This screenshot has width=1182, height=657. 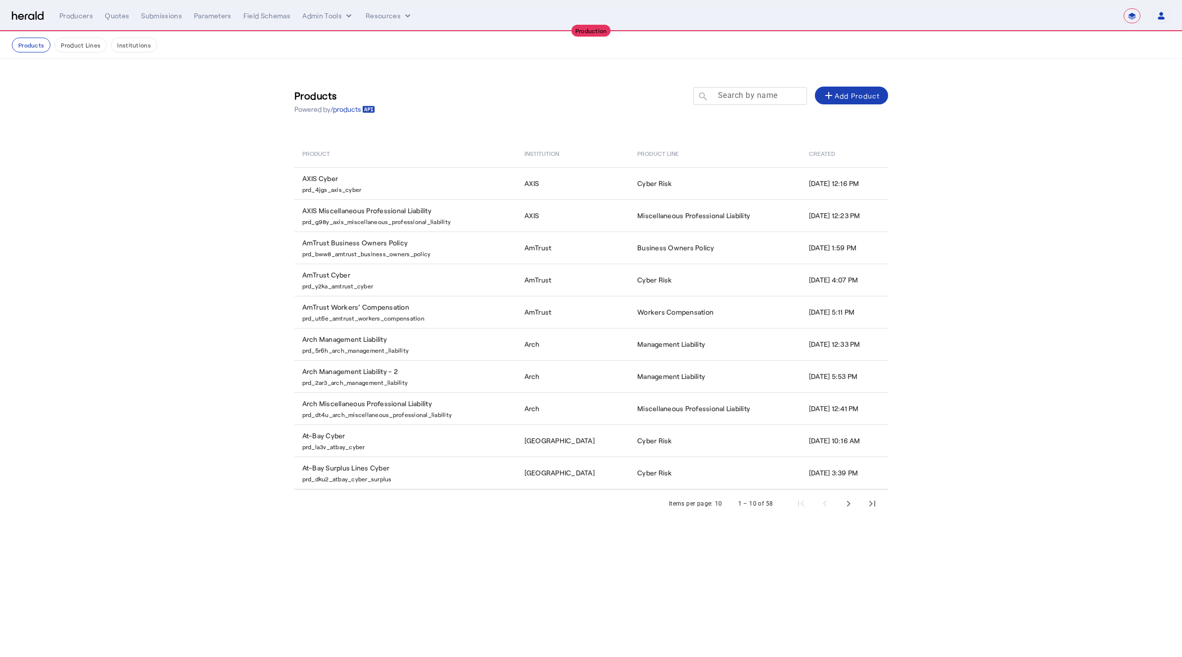 What do you see at coordinates (334, 95) in the screenshot?
I see `h3: Products` at bounding box center [334, 95].